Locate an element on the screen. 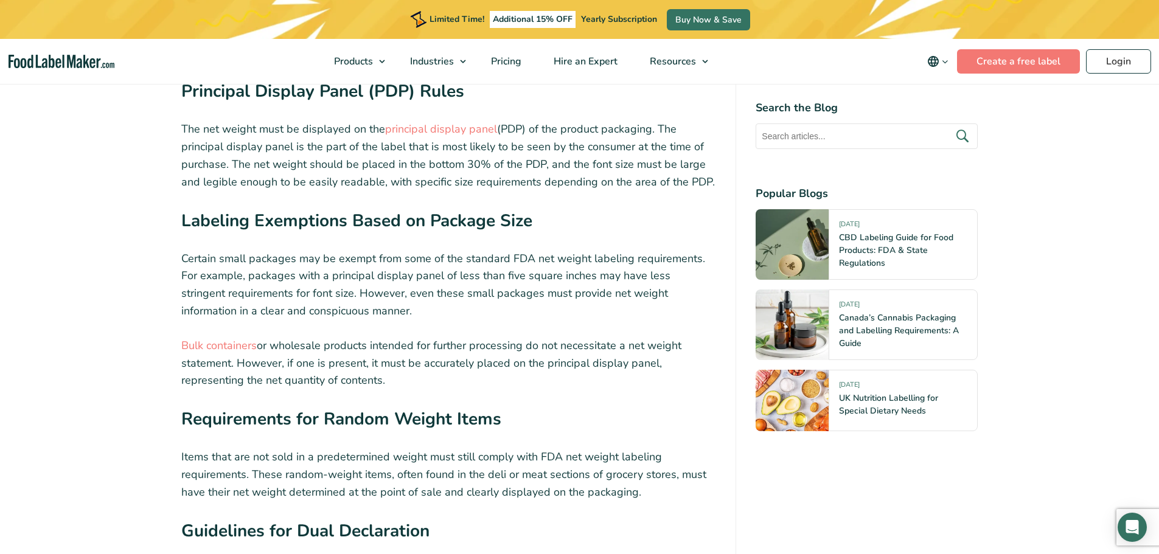 The image size is (1159, 554). a: Industries is located at coordinates (433, 61).